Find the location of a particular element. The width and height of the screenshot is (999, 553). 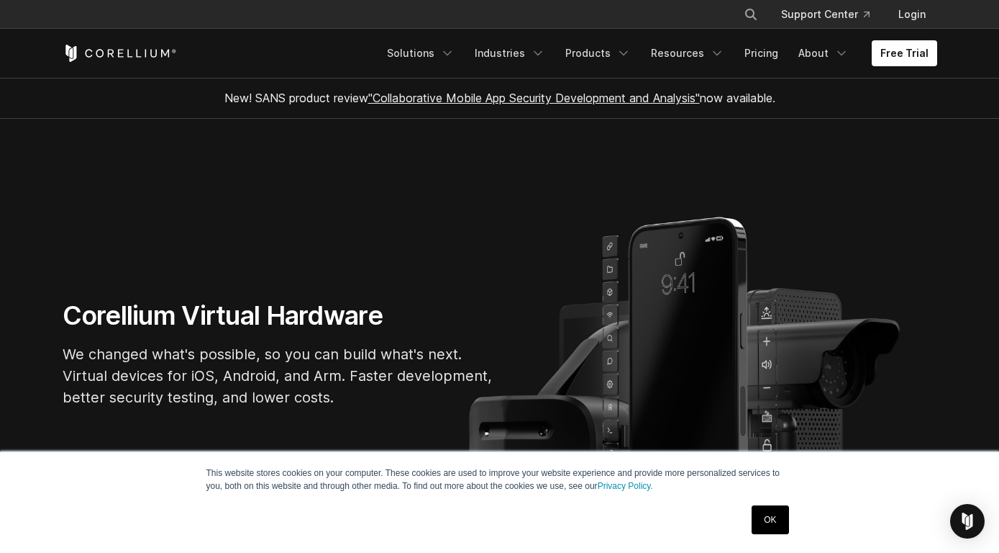

a: Pricing is located at coordinates (761, 53).